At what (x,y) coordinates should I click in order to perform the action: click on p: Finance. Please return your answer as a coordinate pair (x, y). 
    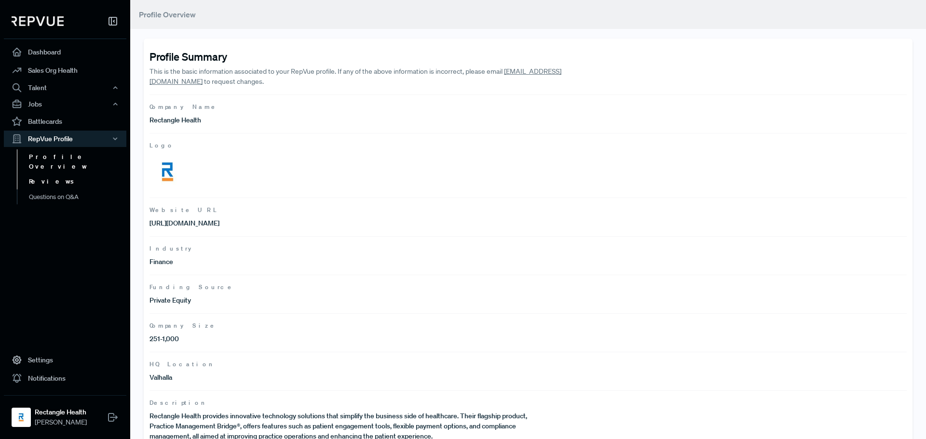
    Looking at the image, I should click on (338, 262).